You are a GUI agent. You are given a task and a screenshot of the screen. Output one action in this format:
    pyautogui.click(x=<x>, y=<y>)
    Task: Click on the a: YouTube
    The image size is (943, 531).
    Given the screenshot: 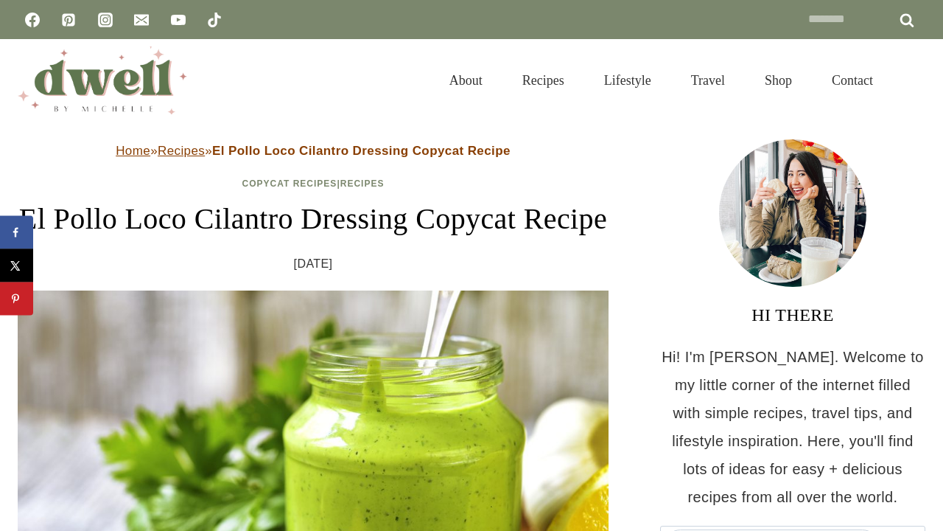 What is the action you would take?
    pyautogui.click(x=178, y=20)
    